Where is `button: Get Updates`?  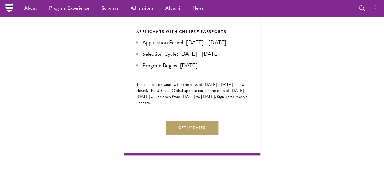
button: Get Updates is located at coordinates (192, 128).